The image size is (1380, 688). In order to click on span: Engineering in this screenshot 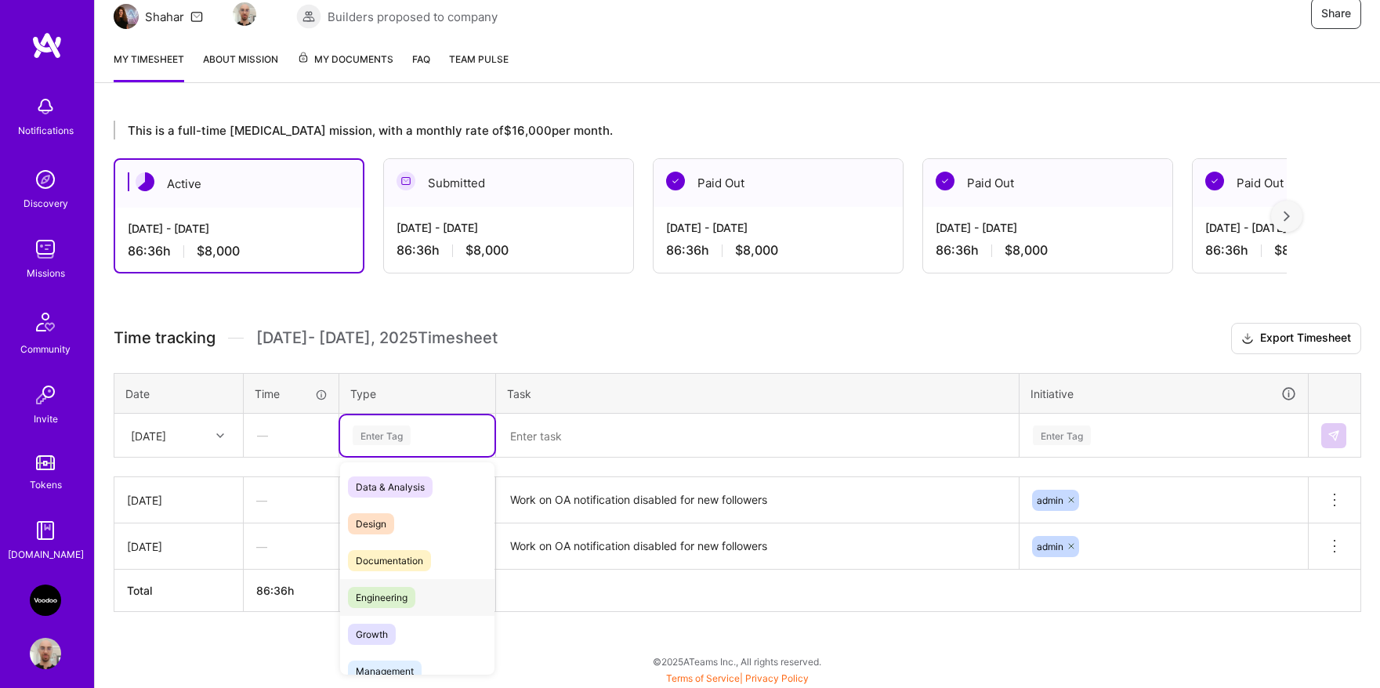, I will do `click(382, 597)`.